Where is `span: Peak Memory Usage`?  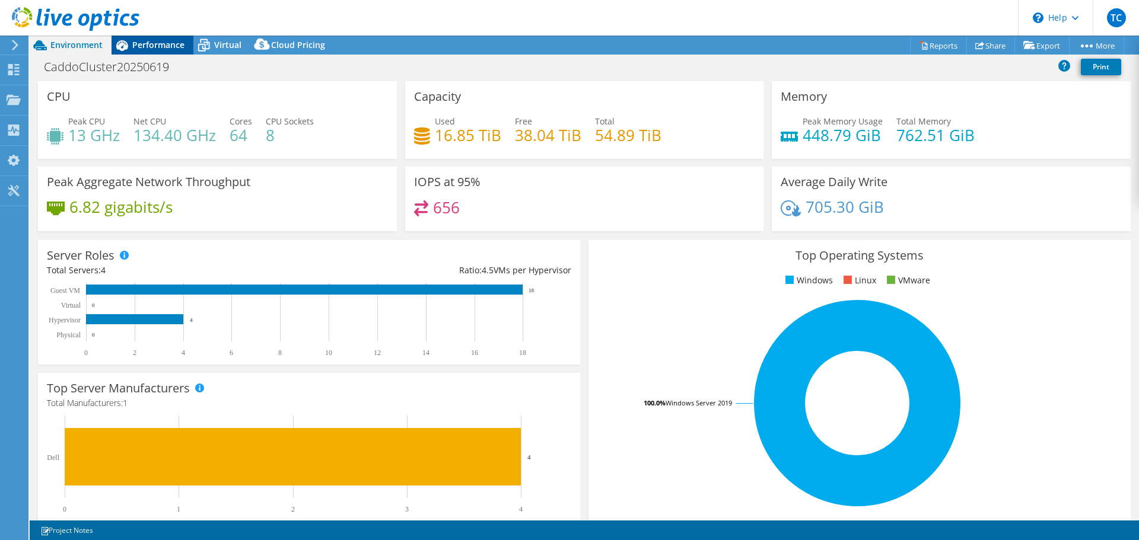 span: Peak Memory Usage is located at coordinates (842, 121).